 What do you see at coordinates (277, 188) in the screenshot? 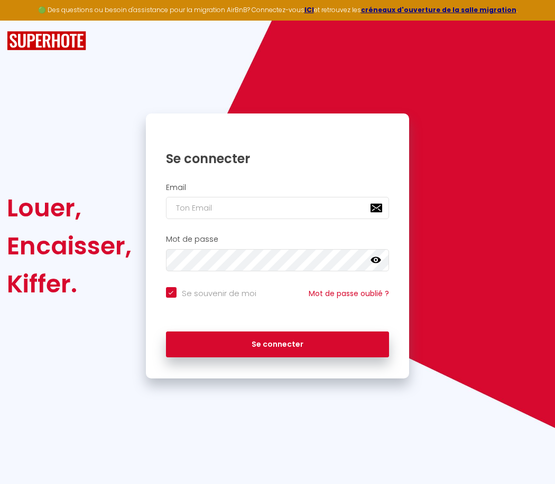
I see `h2: Email` at bounding box center [277, 188].